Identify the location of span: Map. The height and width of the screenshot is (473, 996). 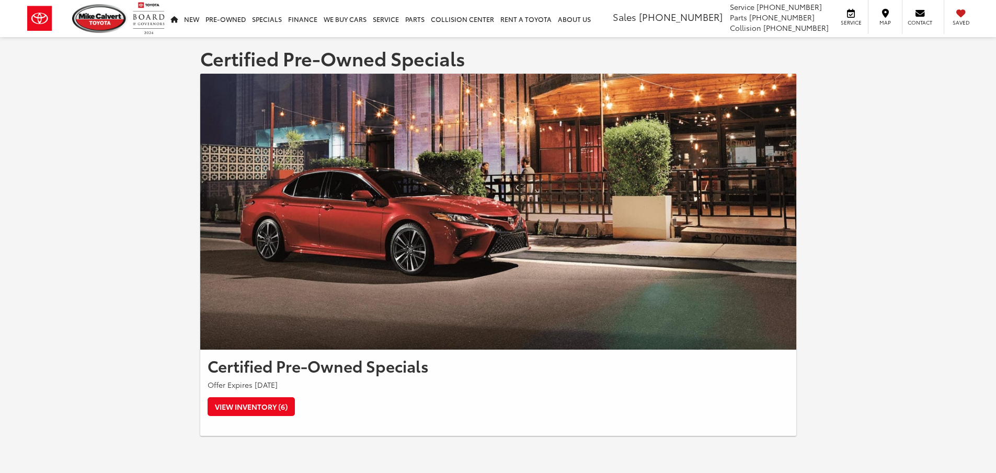
(885, 22).